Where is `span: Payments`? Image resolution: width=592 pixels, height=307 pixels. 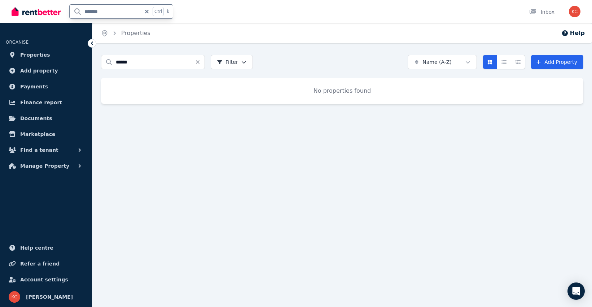 span: Payments is located at coordinates (34, 87).